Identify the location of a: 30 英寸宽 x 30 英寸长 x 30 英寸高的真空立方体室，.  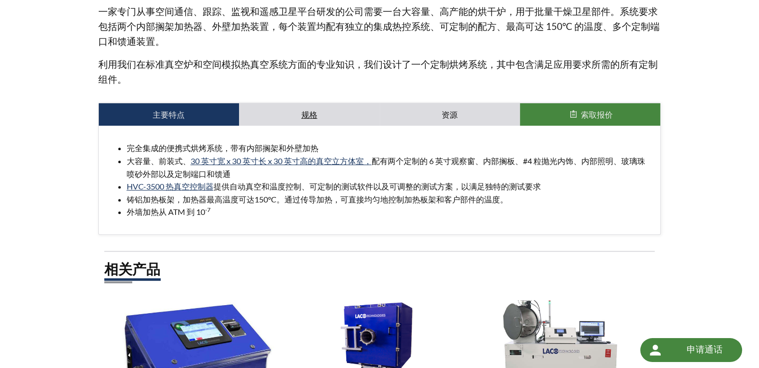
(281, 161).